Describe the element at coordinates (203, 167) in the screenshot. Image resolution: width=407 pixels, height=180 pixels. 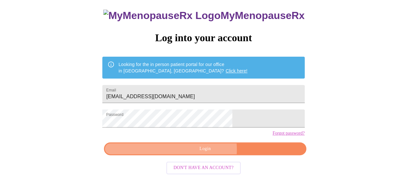
I see `a: Don't have an account?` at that location.